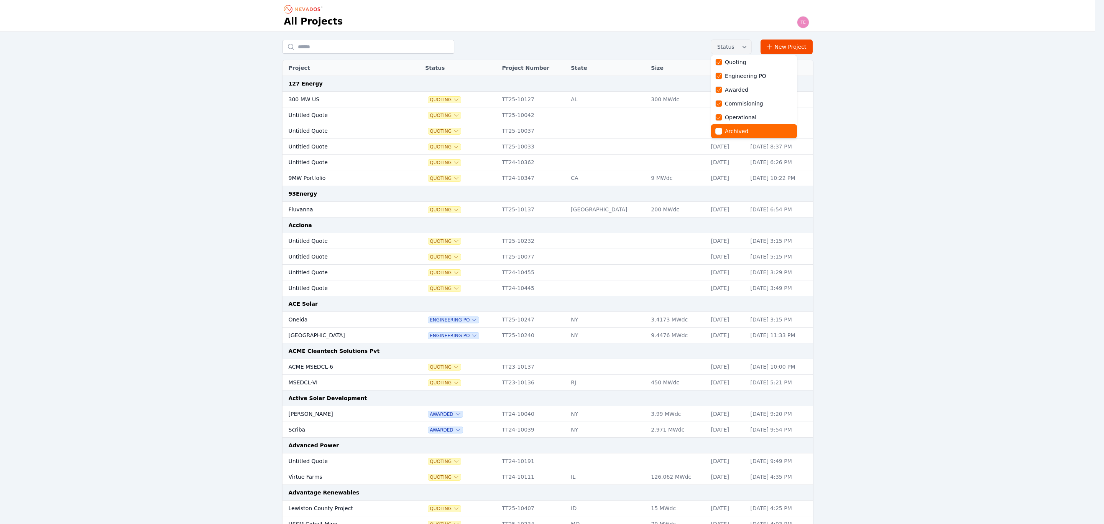 This screenshot has width=1104, height=524. What do you see at coordinates (740, 117) in the screenshot?
I see `div: Operational` at bounding box center [740, 117].